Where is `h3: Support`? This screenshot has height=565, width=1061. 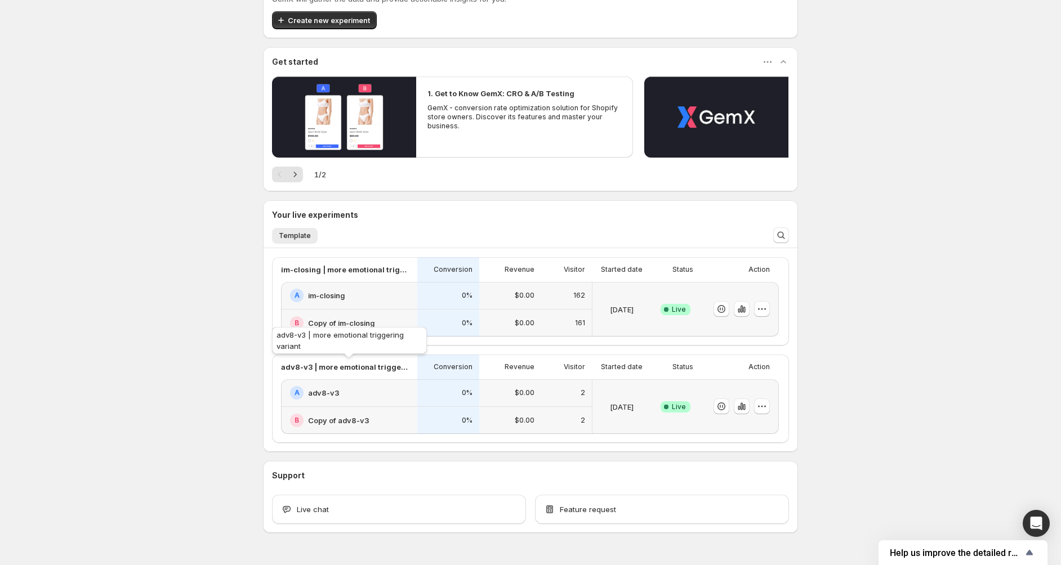
h3: Support is located at coordinates (288, 476).